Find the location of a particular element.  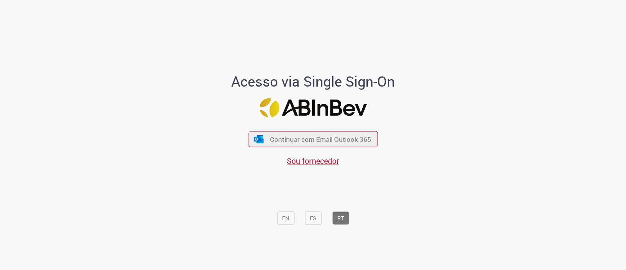

span: Continuar com Email Outlook 365 is located at coordinates (320, 139).